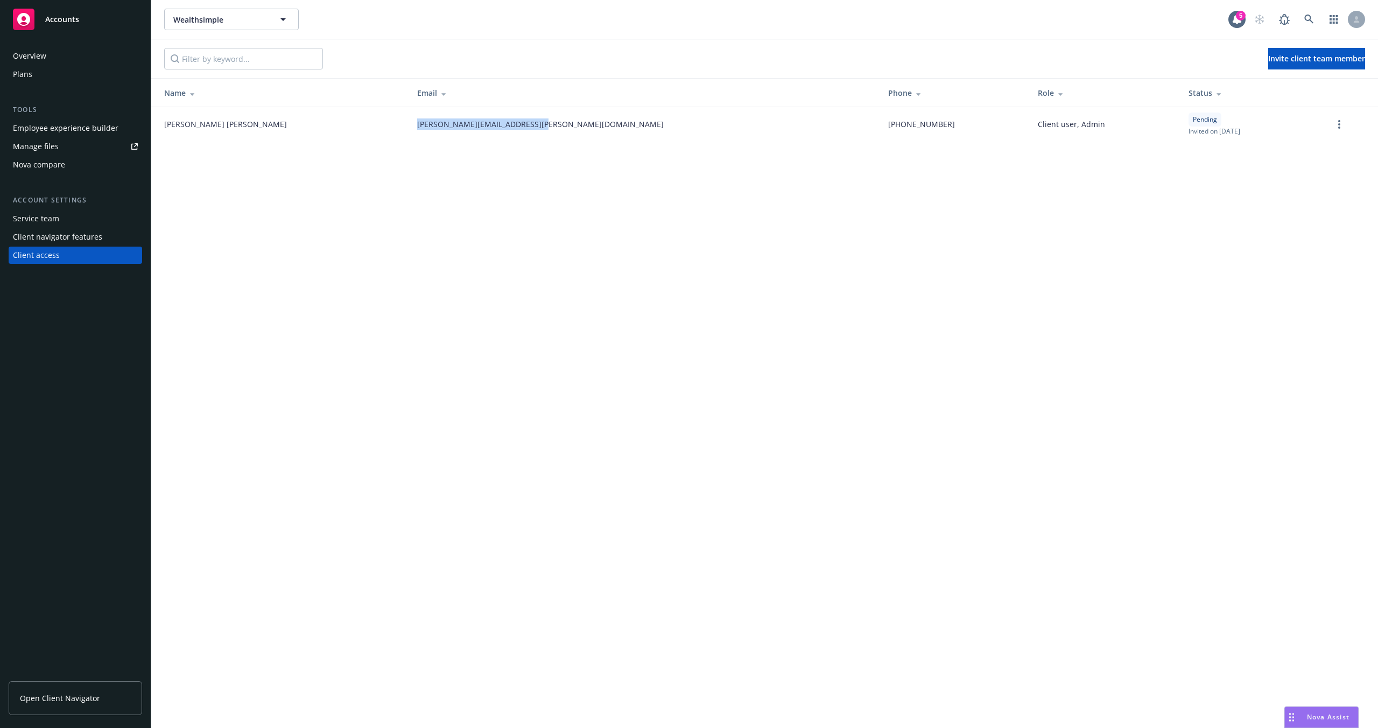 The width and height of the screenshot is (1378, 728). Describe the element at coordinates (1241, 16) in the screenshot. I see `div: 5` at that location.